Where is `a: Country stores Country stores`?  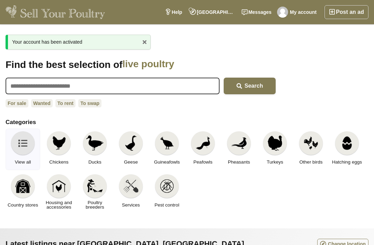 a: Country stores Country stores is located at coordinates (23, 192).